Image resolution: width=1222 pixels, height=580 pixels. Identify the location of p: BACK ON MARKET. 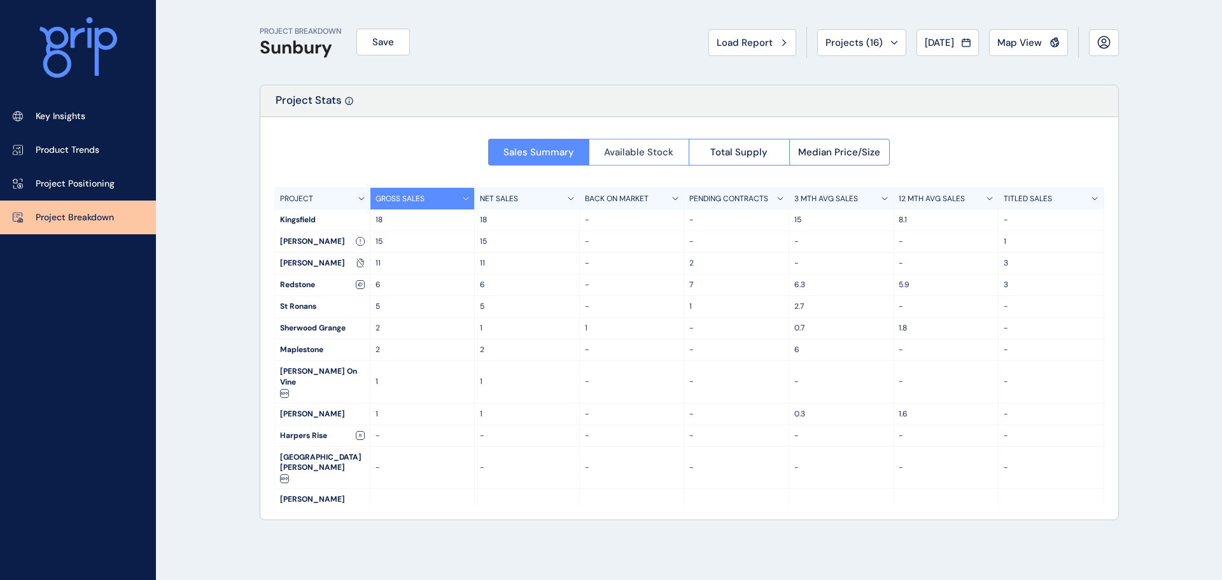
(617, 199).